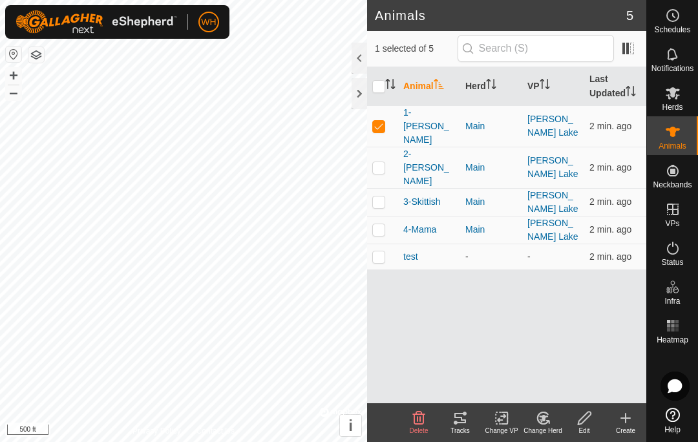 This screenshot has height=442, width=698. I want to click on span: Schedules, so click(672, 30).